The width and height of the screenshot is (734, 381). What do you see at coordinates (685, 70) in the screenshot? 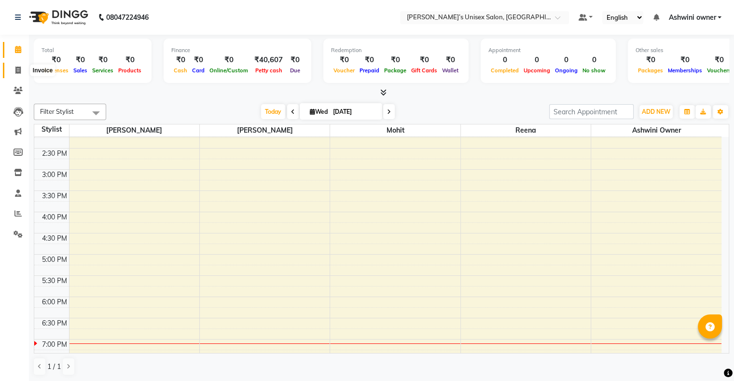
I see `span: Memberships` at bounding box center [685, 70].